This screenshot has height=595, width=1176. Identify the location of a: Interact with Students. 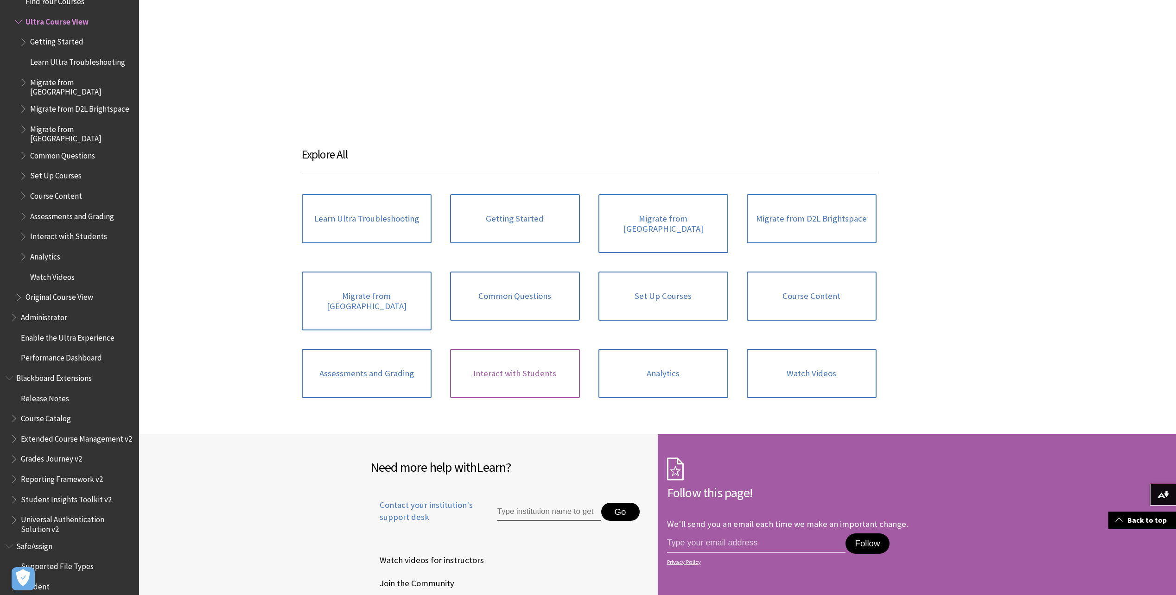
(515, 374).